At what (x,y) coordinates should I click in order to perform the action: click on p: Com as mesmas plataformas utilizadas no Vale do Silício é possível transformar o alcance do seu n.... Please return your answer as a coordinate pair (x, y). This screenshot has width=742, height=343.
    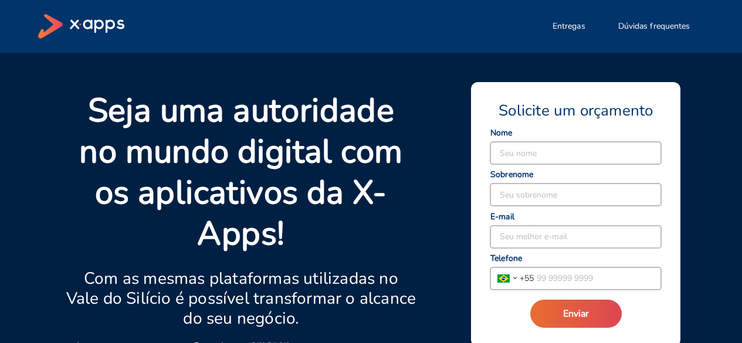
    Looking at the image, I should click on (241, 299).